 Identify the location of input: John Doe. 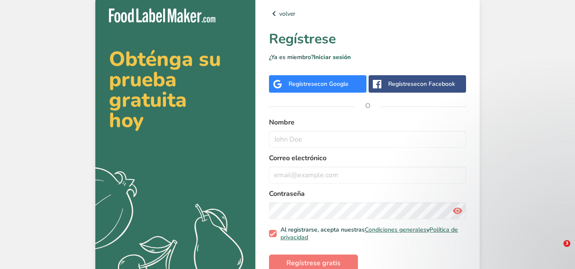
(367, 140).